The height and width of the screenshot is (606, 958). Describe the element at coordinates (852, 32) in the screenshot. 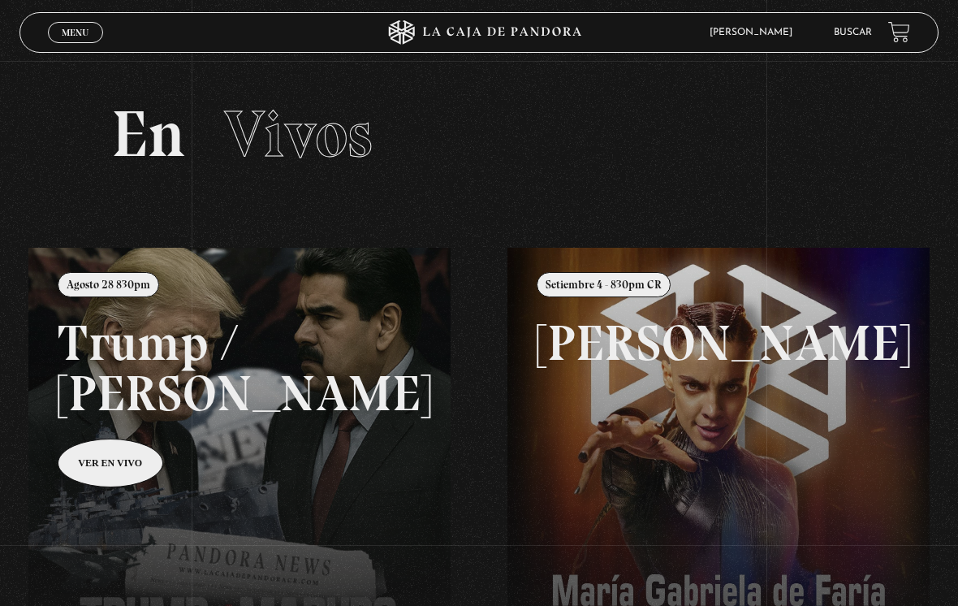

I see `a: Buscar` at that location.